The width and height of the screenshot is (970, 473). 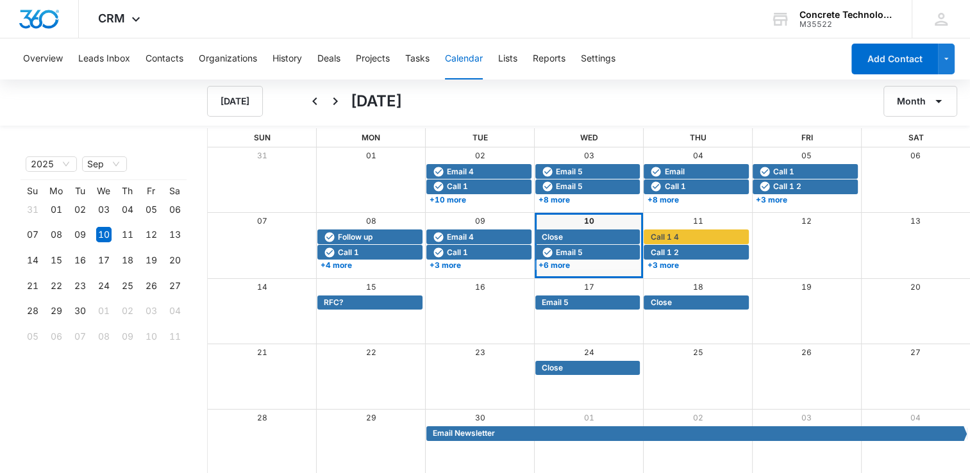 I want to click on div: 21, so click(x=33, y=286).